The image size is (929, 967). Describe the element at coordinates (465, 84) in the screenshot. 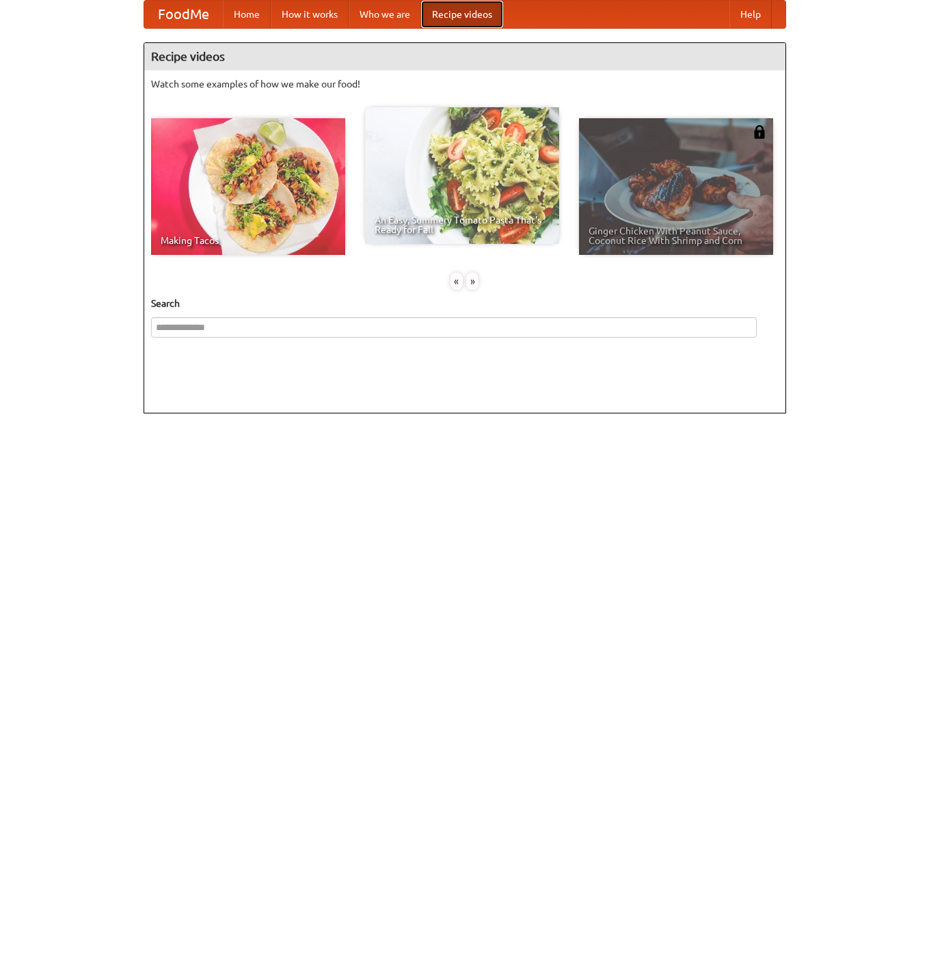

I see `p: Watch some examples of how we make our food!` at that location.